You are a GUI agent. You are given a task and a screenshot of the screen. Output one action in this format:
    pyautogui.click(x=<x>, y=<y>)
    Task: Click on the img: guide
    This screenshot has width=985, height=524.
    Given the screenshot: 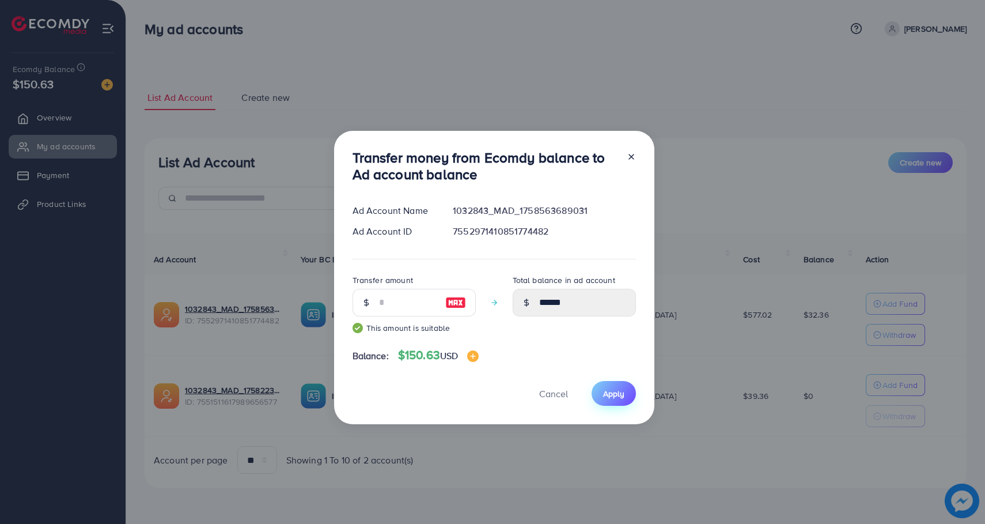 What is the action you would take?
    pyautogui.click(x=358, y=328)
    